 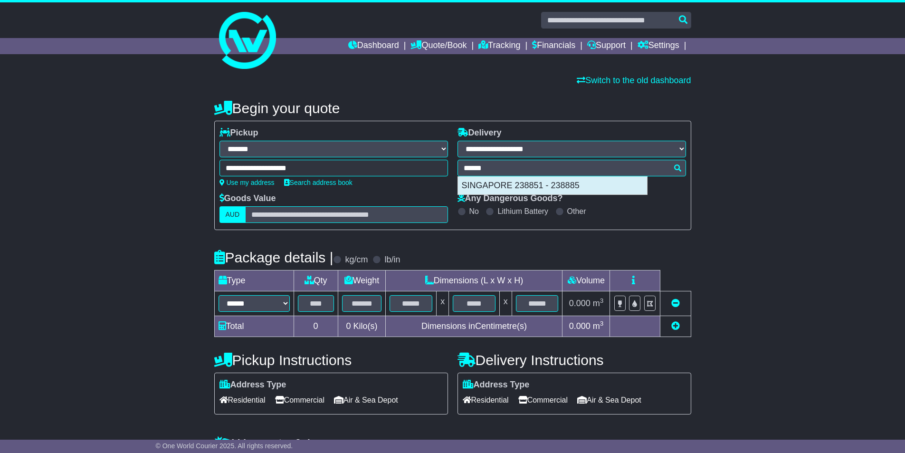 I want to click on h4: Delivery Instructions, so click(x=574, y=360).